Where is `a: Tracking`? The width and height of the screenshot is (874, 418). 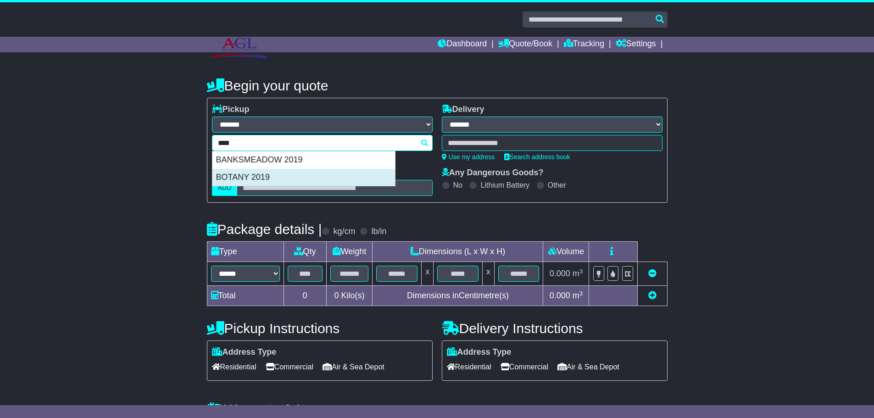 a: Tracking is located at coordinates (584, 45).